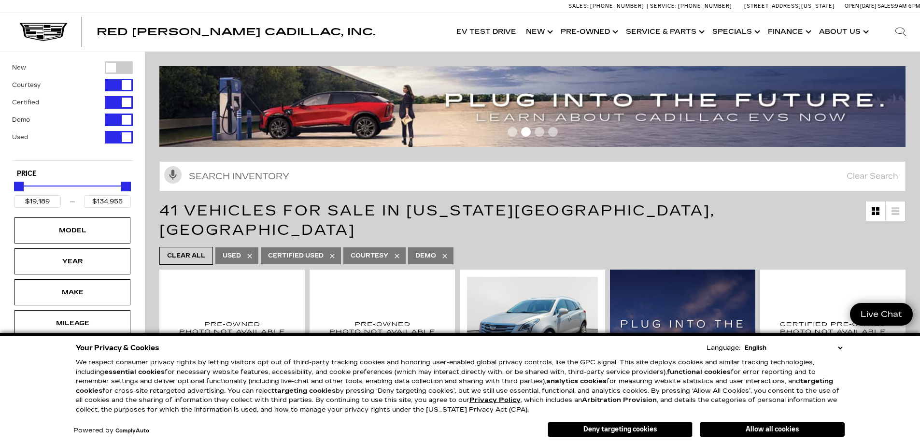  Describe the element at coordinates (19, 68) in the screenshot. I see `label: New` at that location.